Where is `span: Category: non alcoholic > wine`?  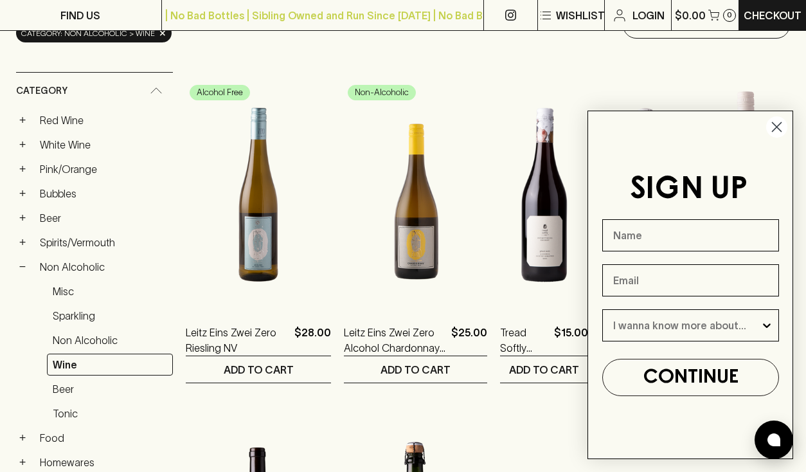 span: Category: non alcoholic > wine is located at coordinates (88, 33).